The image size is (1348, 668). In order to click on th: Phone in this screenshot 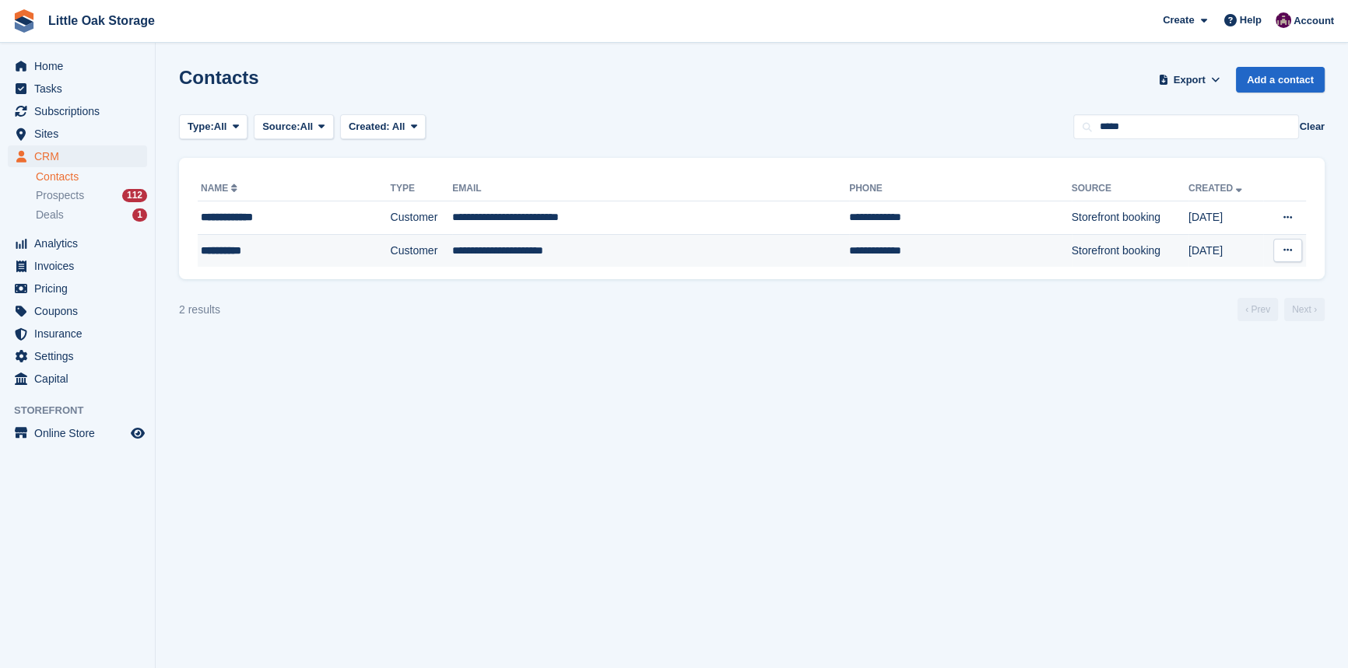, I will do `click(959, 189)`.